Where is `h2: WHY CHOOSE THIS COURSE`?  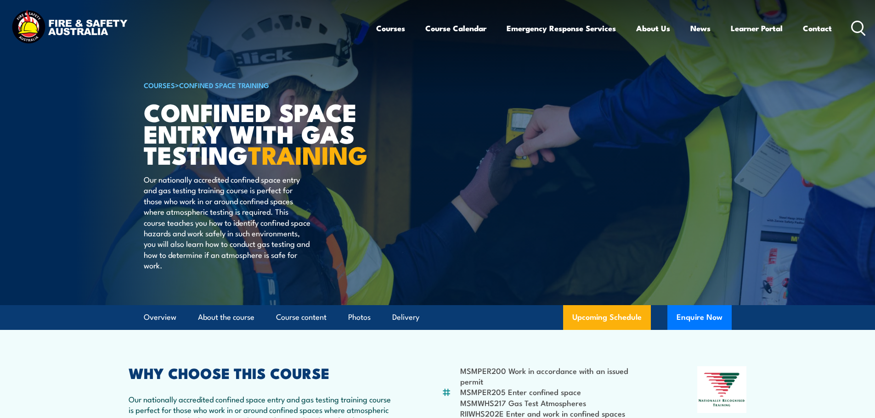
h2: WHY CHOOSE THIS COURSE is located at coordinates (263, 373).